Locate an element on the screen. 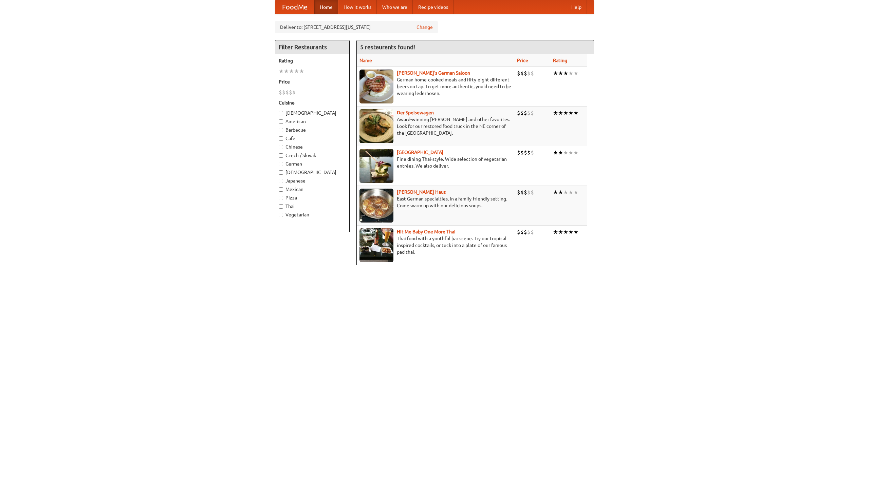 The width and height of the screenshot is (869, 480). a: Der Speisewagen is located at coordinates (415, 113).